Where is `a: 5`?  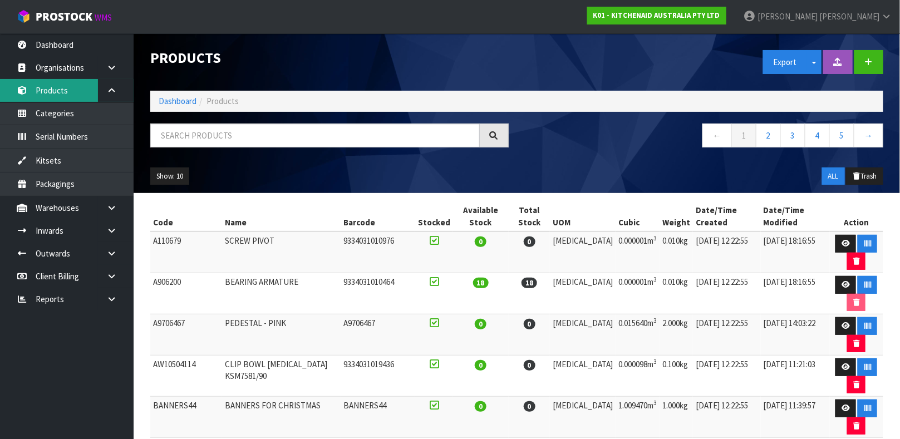
a: 5 is located at coordinates (841, 135).